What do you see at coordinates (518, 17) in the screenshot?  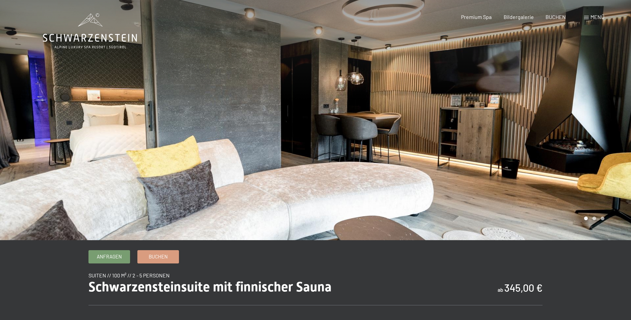 I see `a: Bildergalerie` at bounding box center [518, 17].